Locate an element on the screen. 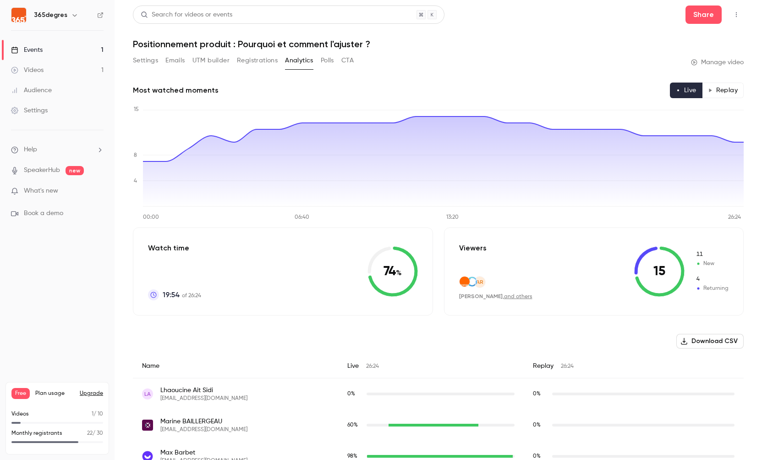  span: new is located at coordinates (75, 170).